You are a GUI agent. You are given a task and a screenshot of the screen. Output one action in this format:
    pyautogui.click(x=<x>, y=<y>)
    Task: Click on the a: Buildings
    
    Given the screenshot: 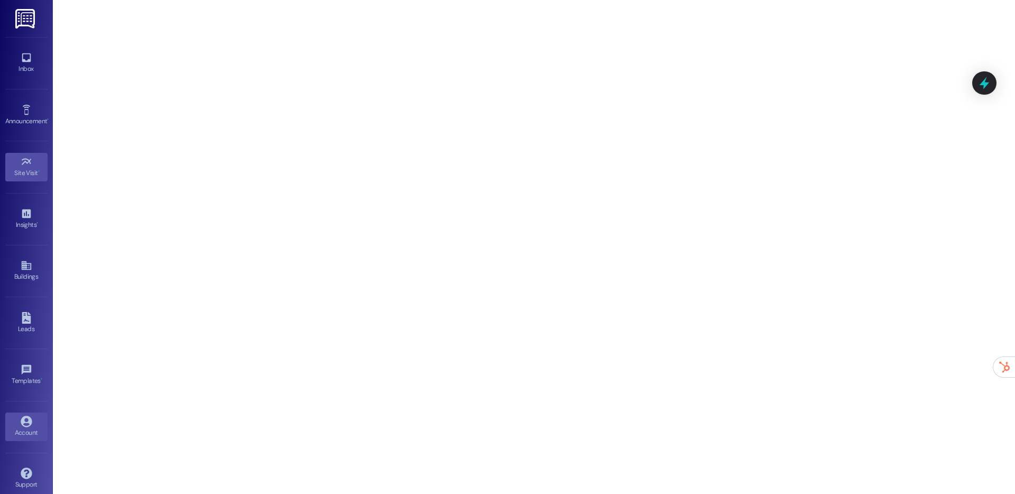 What is the action you would take?
    pyautogui.click(x=26, y=271)
    